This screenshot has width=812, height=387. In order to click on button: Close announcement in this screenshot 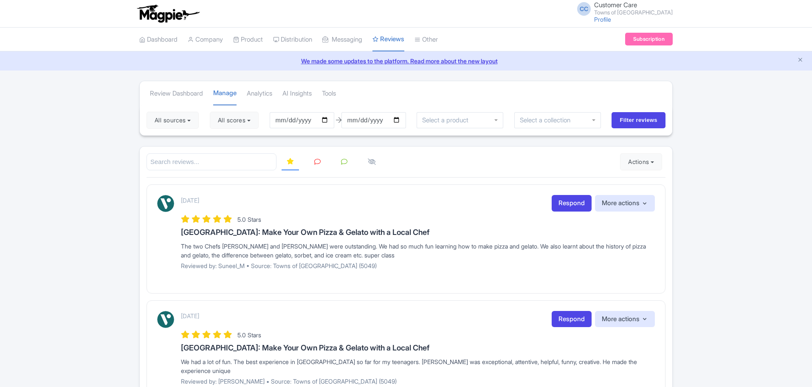, I will do `click(801, 60)`.